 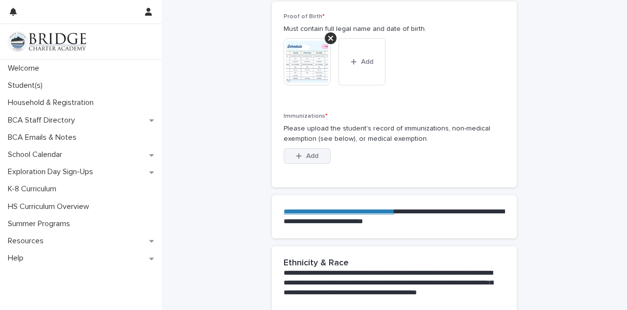 What do you see at coordinates (316, 263) in the screenshot?
I see `h2: Ethnicity & Race` at bounding box center [316, 263].